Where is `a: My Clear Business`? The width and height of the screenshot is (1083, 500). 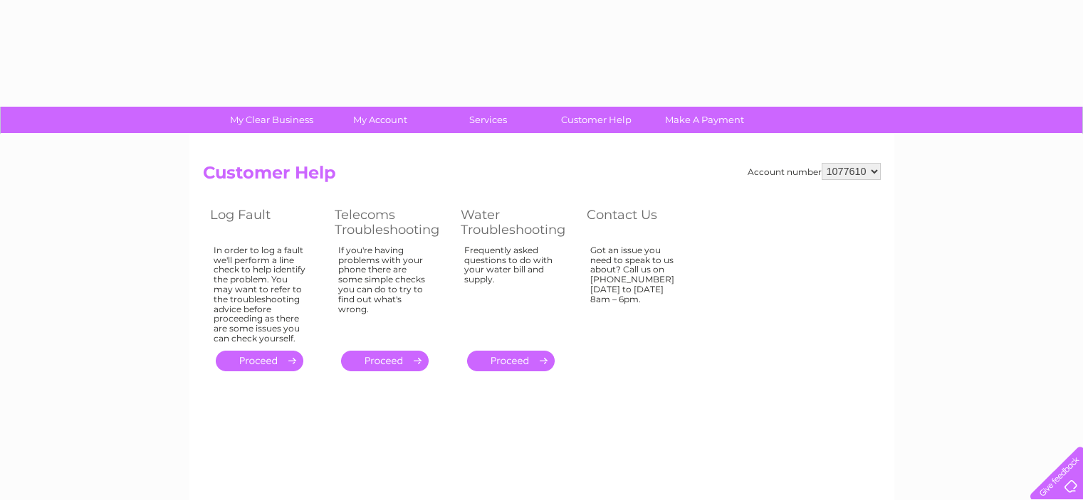 a: My Clear Business is located at coordinates (271, 120).